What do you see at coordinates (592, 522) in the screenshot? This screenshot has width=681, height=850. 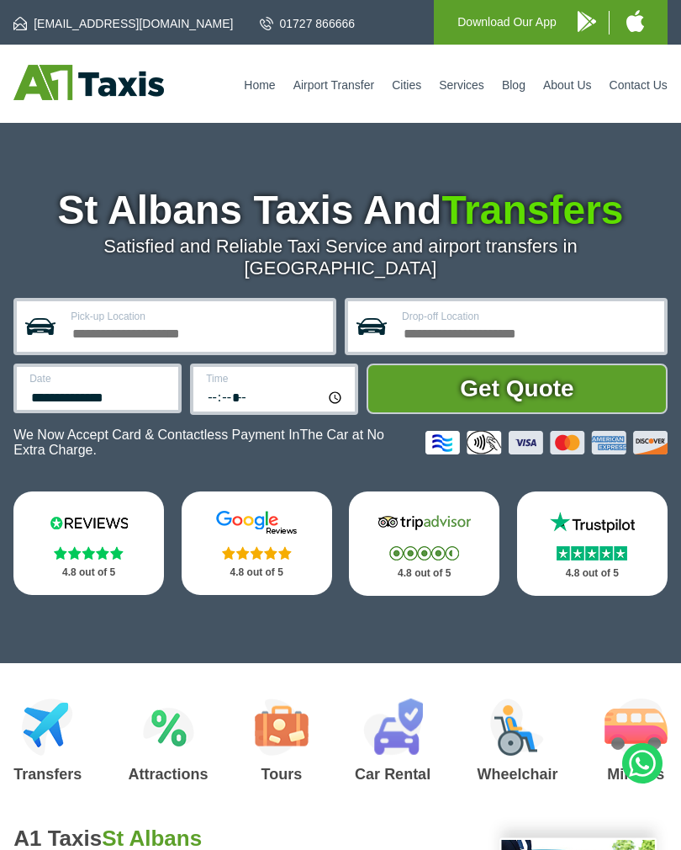 I see `img: Trustpilot` at bounding box center [592, 522].